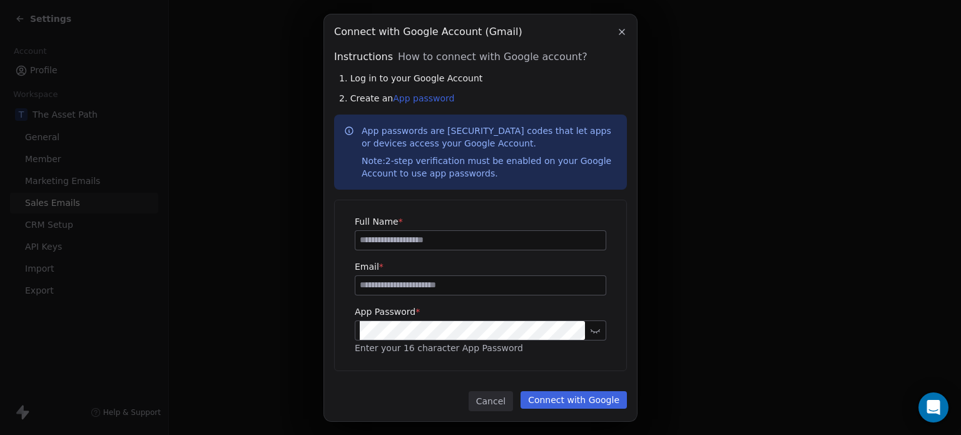  I want to click on label: Full Name, so click(480, 221).